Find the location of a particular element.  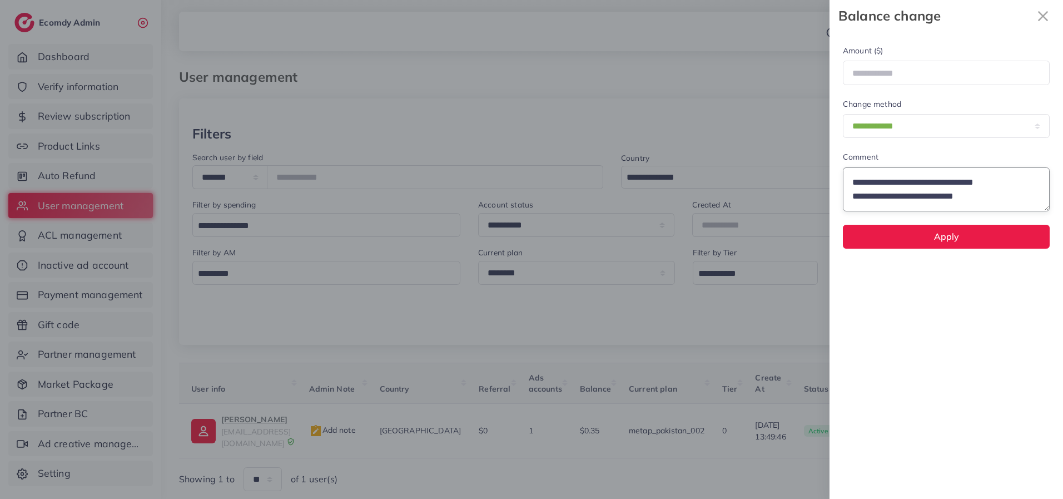

legend: Amount ($) is located at coordinates (946, 53).